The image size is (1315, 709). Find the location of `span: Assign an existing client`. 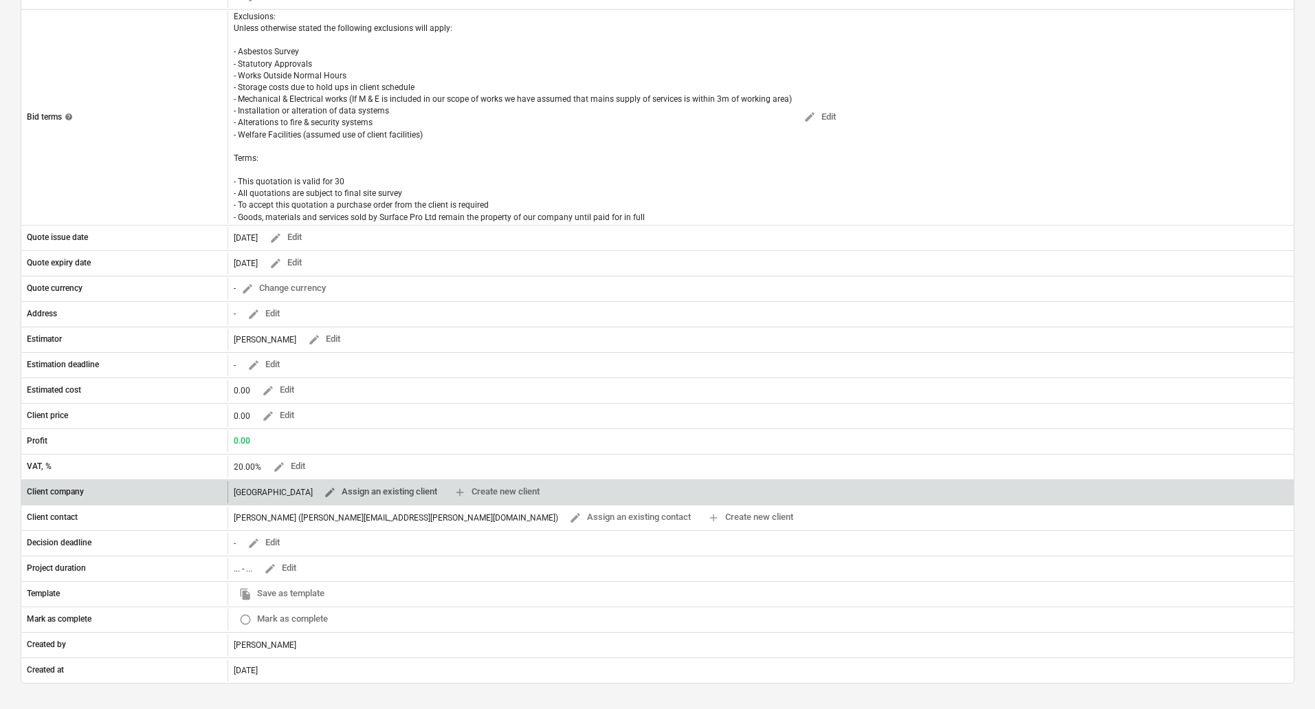

span: Assign an existing client is located at coordinates (380, 491).